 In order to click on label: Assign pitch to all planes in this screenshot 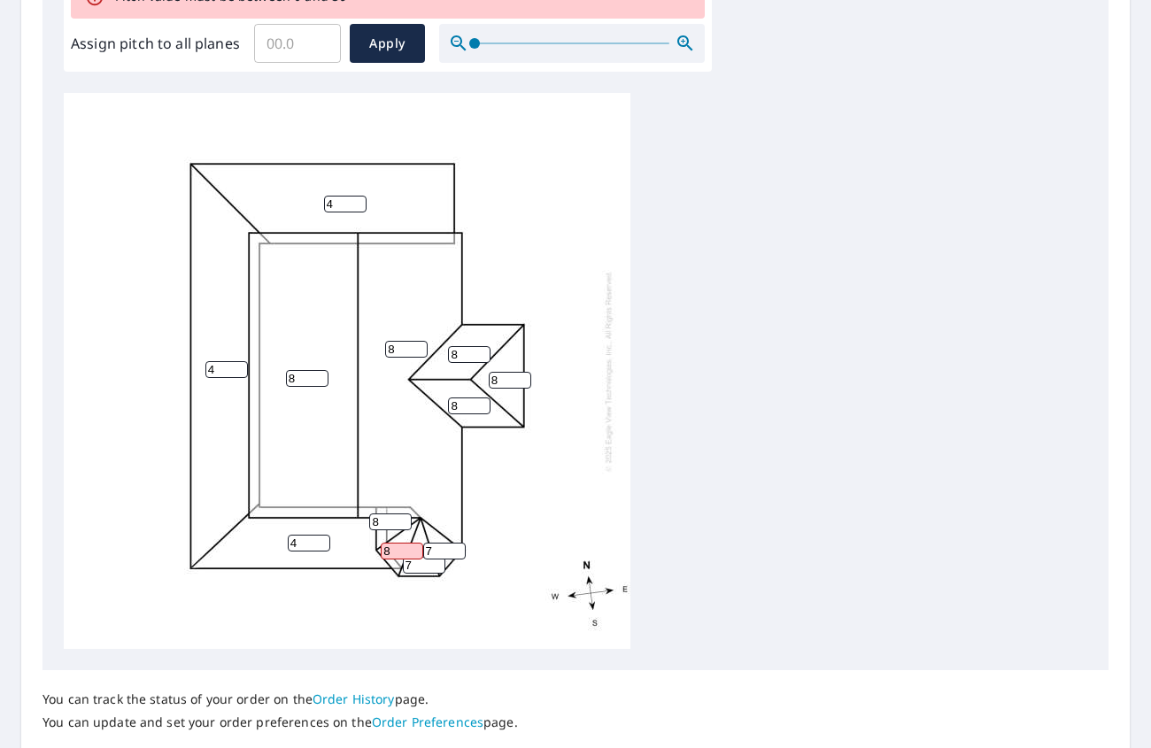, I will do `click(155, 43)`.